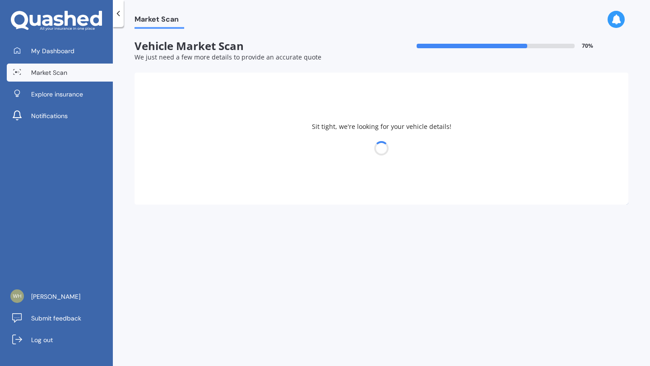  I want to click on a: Submit feedback, so click(60, 319).